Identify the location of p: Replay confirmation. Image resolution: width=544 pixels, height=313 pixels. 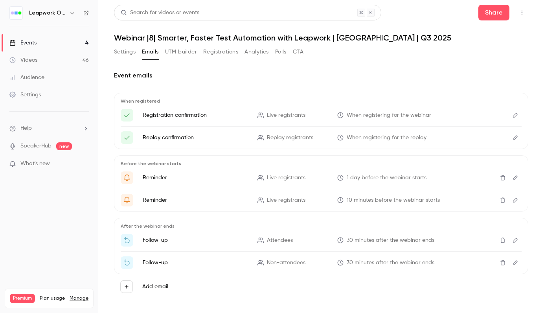
(195, 138).